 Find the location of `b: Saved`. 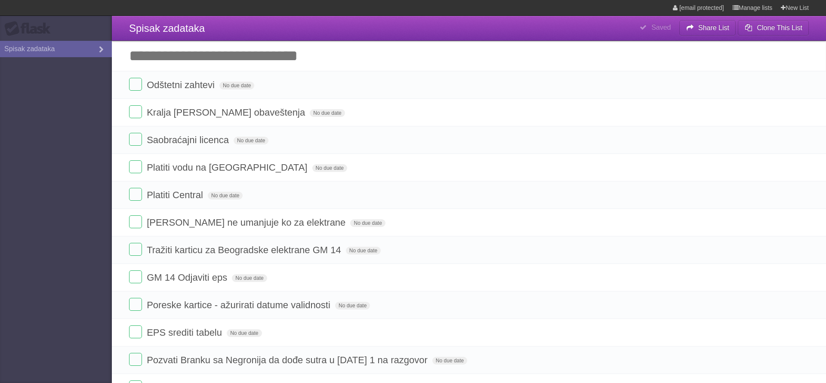

b: Saved is located at coordinates (661, 27).